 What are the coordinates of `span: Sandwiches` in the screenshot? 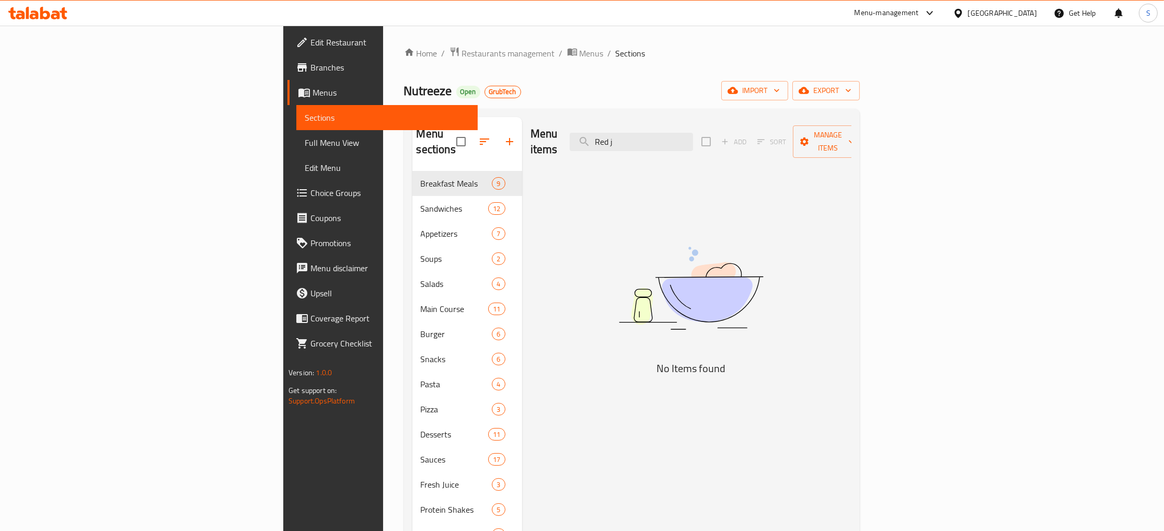 It's located at (455, 209).